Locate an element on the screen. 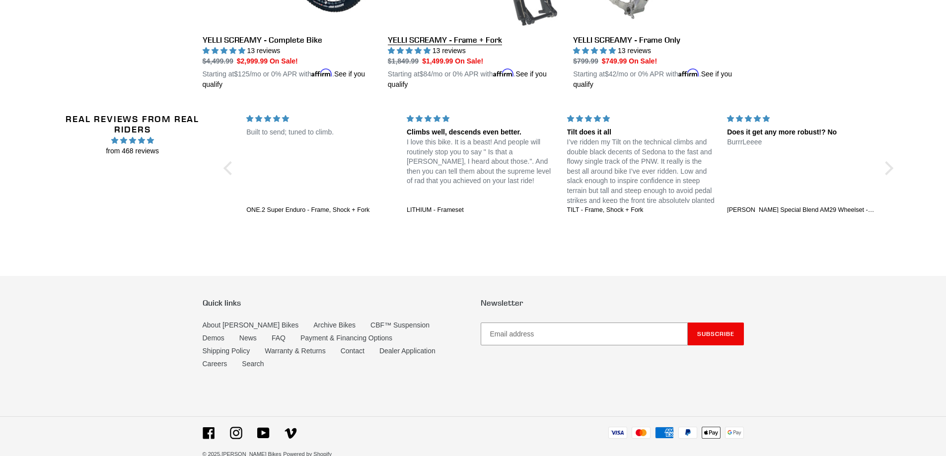  a: Demos is located at coordinates (213, 338).